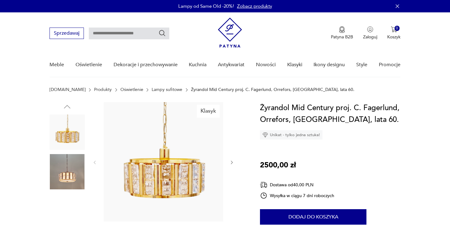 This screenshot has width=450, height=233. I want to click on a: Meble, so click(57, 65).